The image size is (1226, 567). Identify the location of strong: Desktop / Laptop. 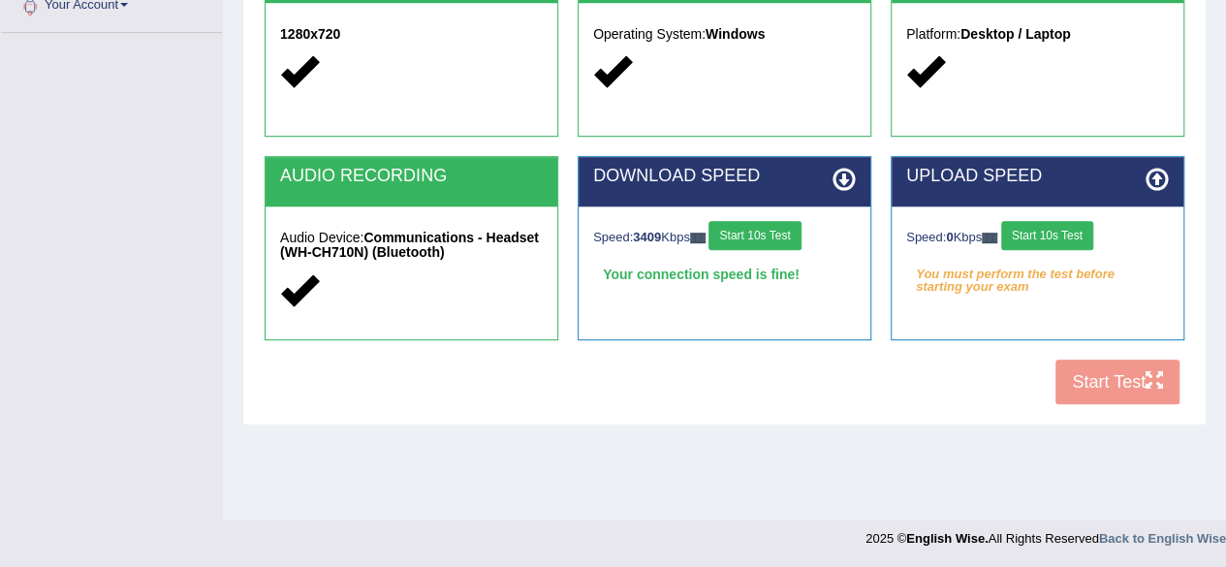
(1016, 34).